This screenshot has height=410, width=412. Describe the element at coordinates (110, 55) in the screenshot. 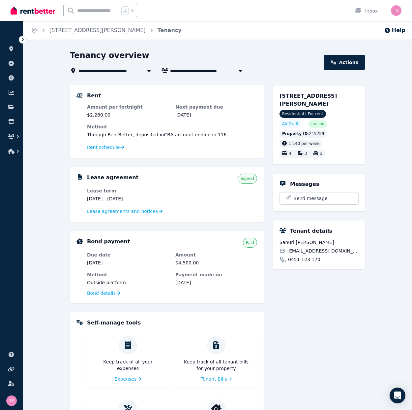

I see `h1: Tenancy overview` at that location.